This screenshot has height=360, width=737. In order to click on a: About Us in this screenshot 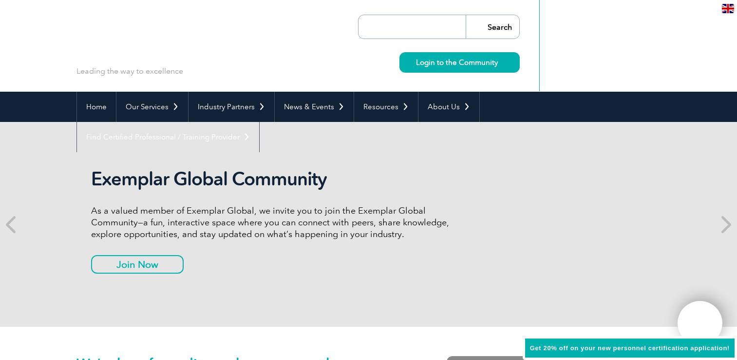, I will do `click(449, 107)`.